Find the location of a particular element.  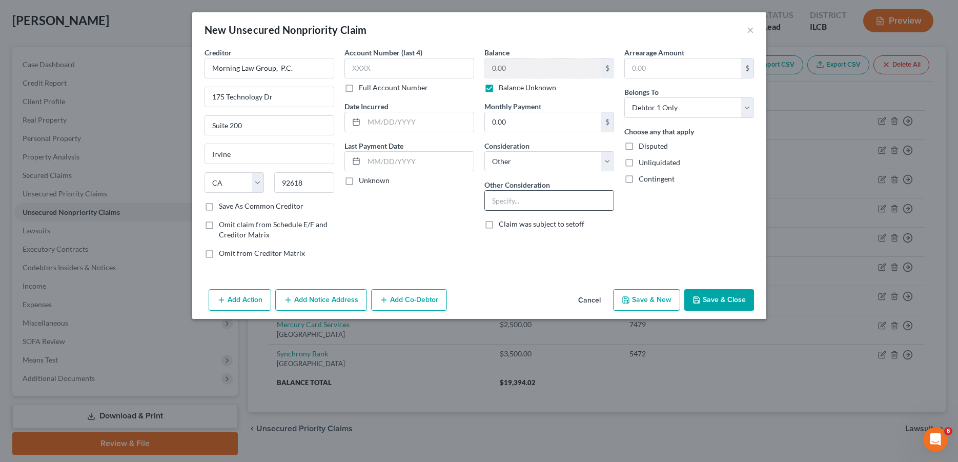

input: Search creditor by name... is located at coordinates (269, 68).